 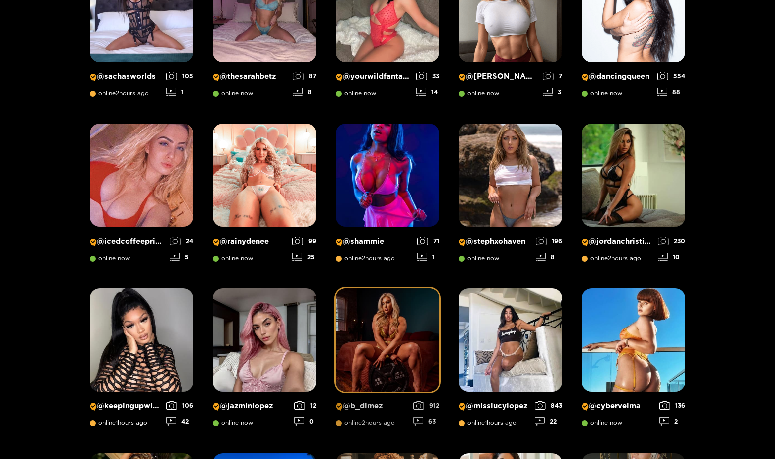 I want to click on div: 10, so click(x=671, y=257).